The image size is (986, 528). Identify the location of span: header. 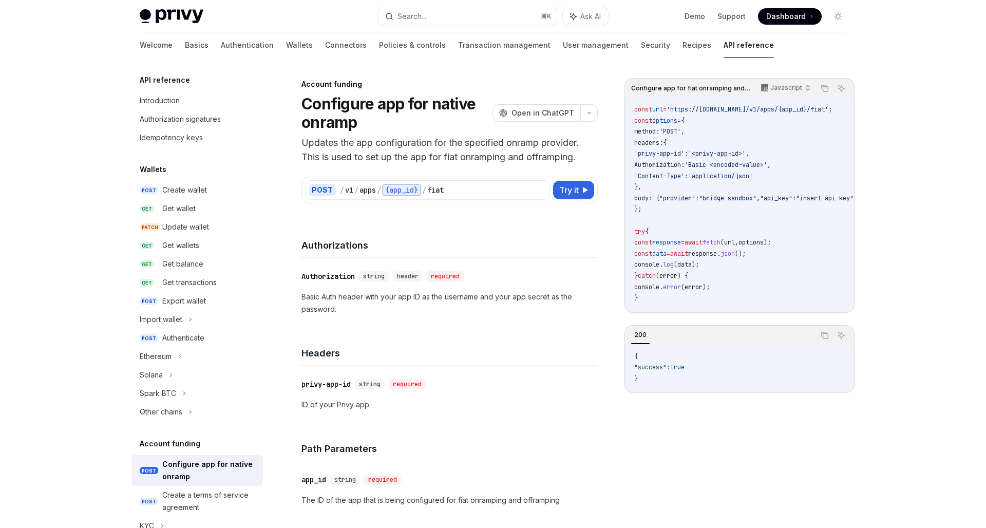
(408, 276).